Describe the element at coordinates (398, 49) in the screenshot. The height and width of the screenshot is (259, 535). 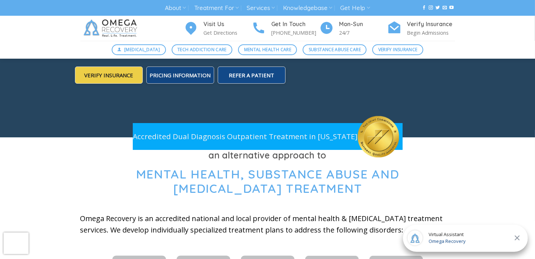
I see `span: Verify Insurance` at that location.